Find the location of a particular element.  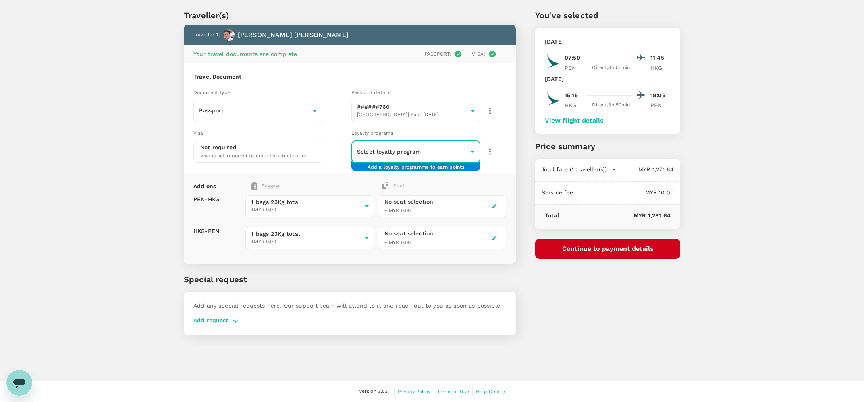

p: 07:50 is located at coordinates (573, 58).